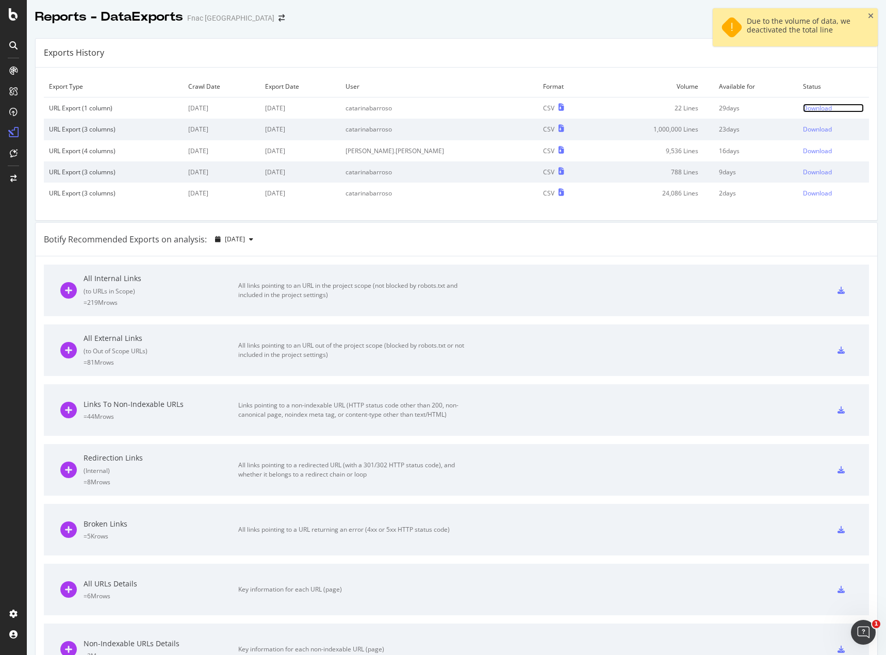 Image resolution: width=886 pixels, height=655 pixels. What do you see at coordinates (113, 87) in the screenshot?
I see `td: Export Type` at bounding box center [113, 87].